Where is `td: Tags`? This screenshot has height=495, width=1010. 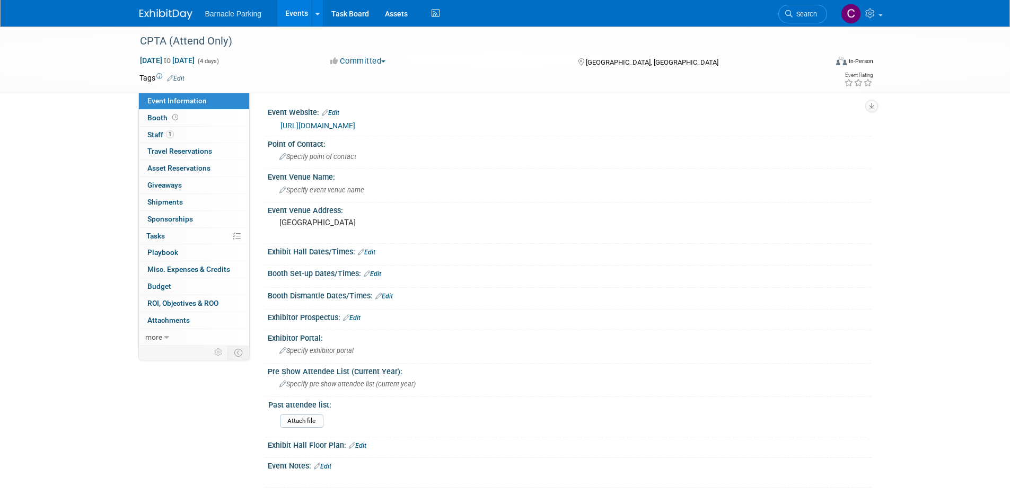
td: Tags is located at coordinates (162, 78).